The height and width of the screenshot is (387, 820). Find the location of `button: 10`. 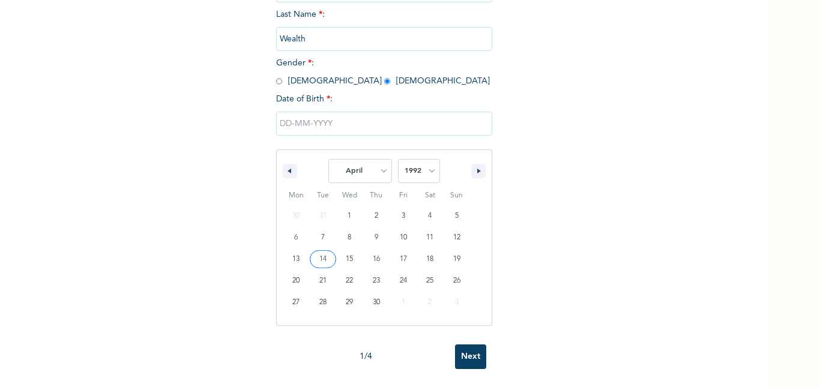

button: 10 is located at coordinates (403, 238).